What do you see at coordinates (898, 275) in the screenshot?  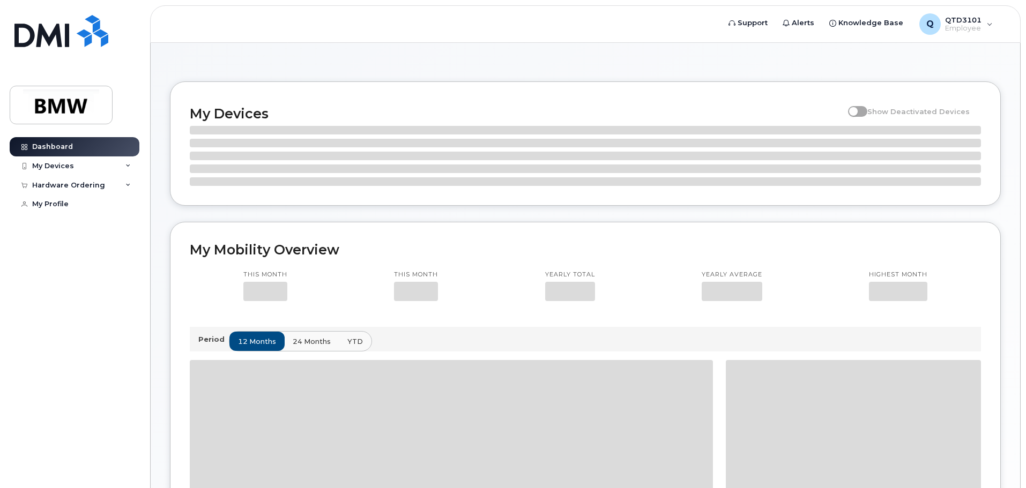 I see `p: Highest month` at bounding box center [898, 275].